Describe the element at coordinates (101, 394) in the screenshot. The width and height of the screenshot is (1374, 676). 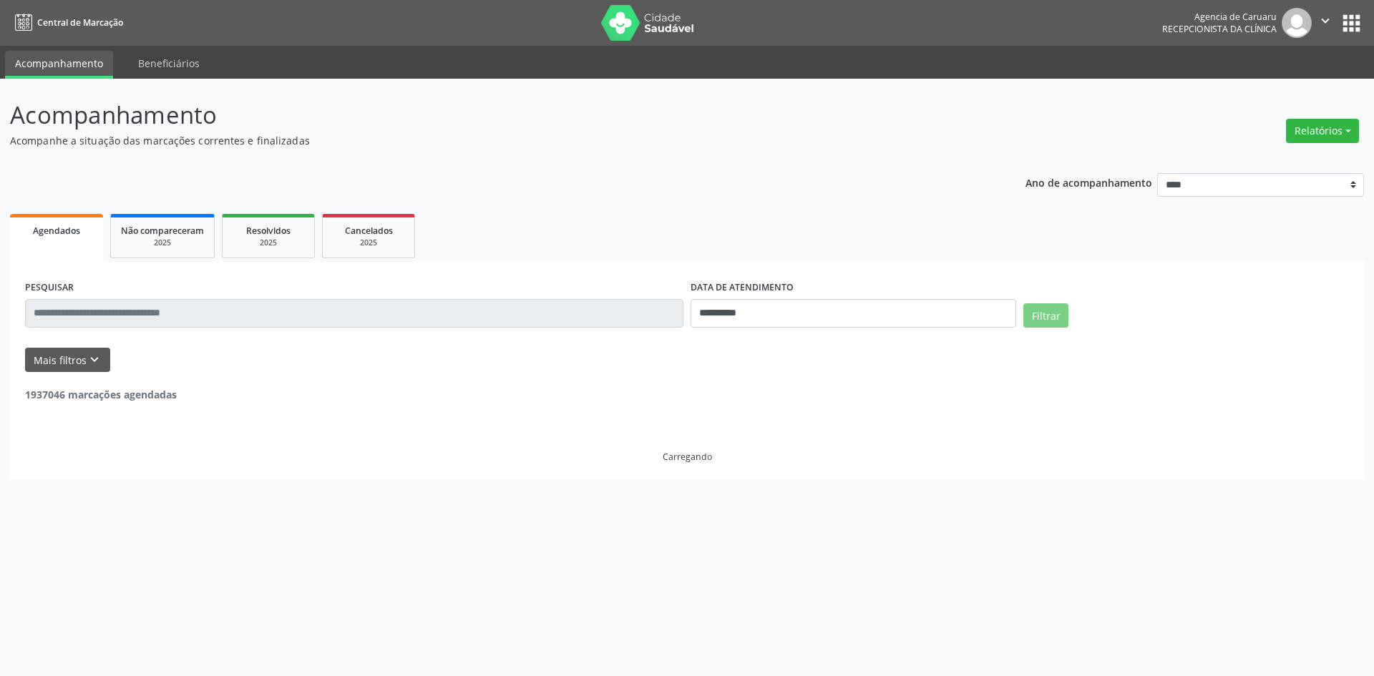
I see `strong: 1937046 marcações agendadas` at that location.